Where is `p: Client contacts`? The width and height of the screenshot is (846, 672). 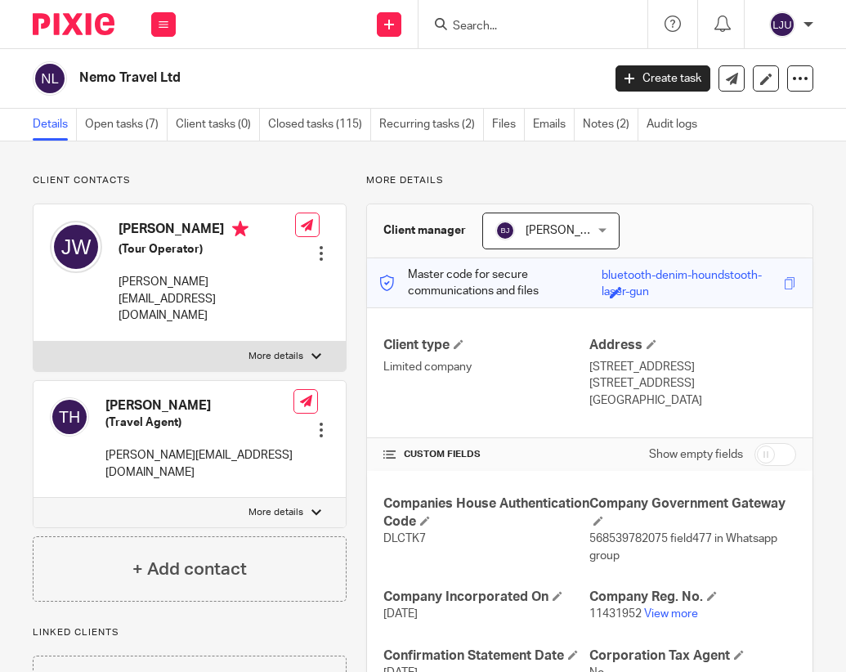
p: Client contacts is located at coordinates (190, 181).